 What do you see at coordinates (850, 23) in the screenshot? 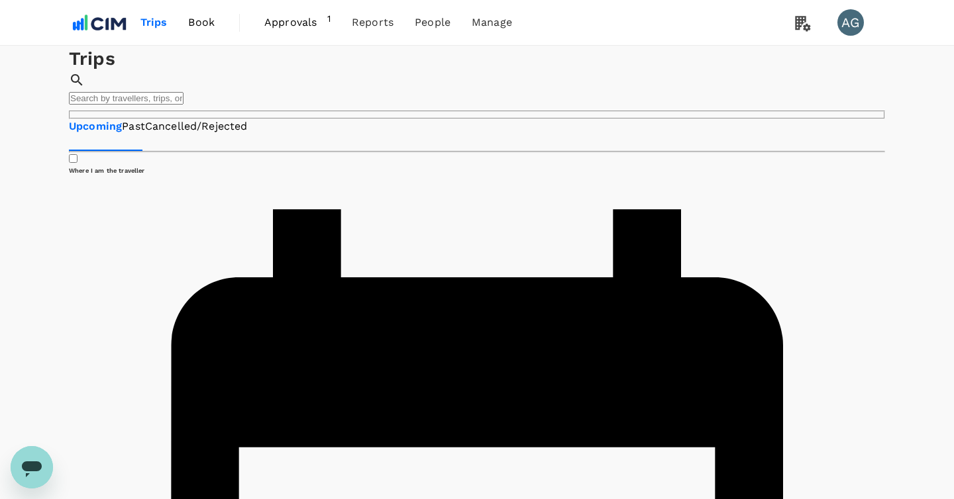
I see `div: AG` at bounding box center [850, 23].